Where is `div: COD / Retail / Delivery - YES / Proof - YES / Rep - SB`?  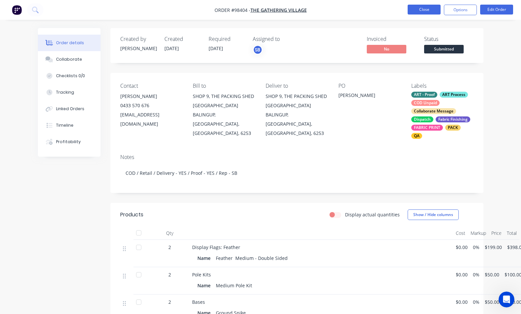 div: COD / Retail / Delivery - YES / Proof - YES / Rep - SB is located at coordinates (297, 173).